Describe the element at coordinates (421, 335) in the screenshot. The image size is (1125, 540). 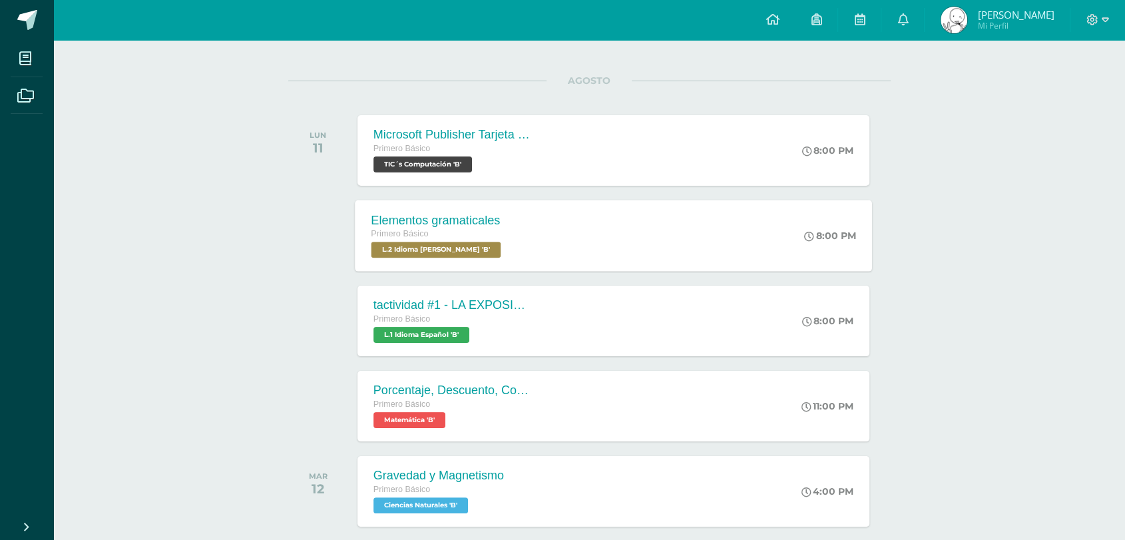
I see `span: L.1 Idioma Español 'B'` at that location.